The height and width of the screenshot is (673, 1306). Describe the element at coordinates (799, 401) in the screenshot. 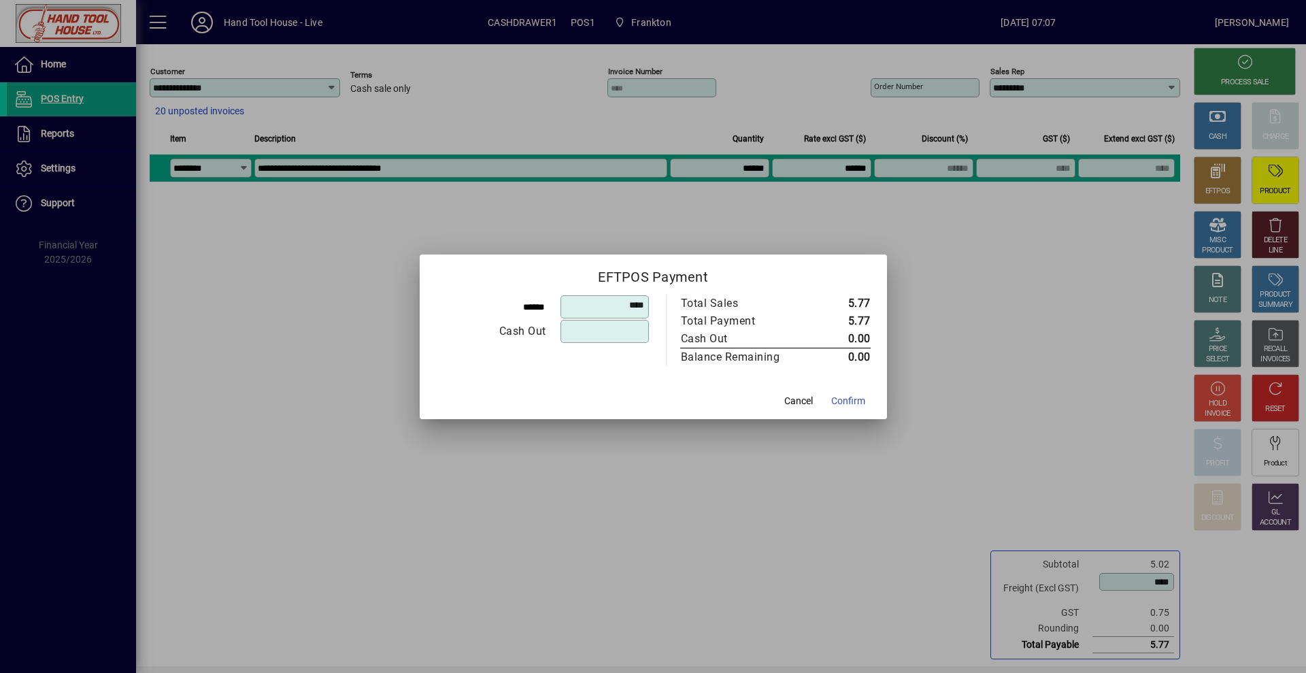

I see `span: Cancel` at that location.